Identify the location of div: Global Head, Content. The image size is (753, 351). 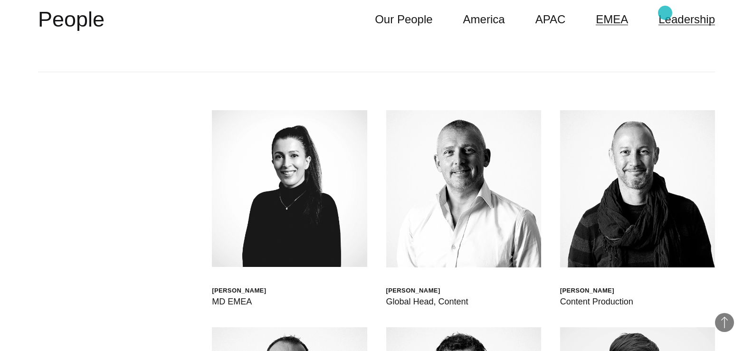
(427, 302).